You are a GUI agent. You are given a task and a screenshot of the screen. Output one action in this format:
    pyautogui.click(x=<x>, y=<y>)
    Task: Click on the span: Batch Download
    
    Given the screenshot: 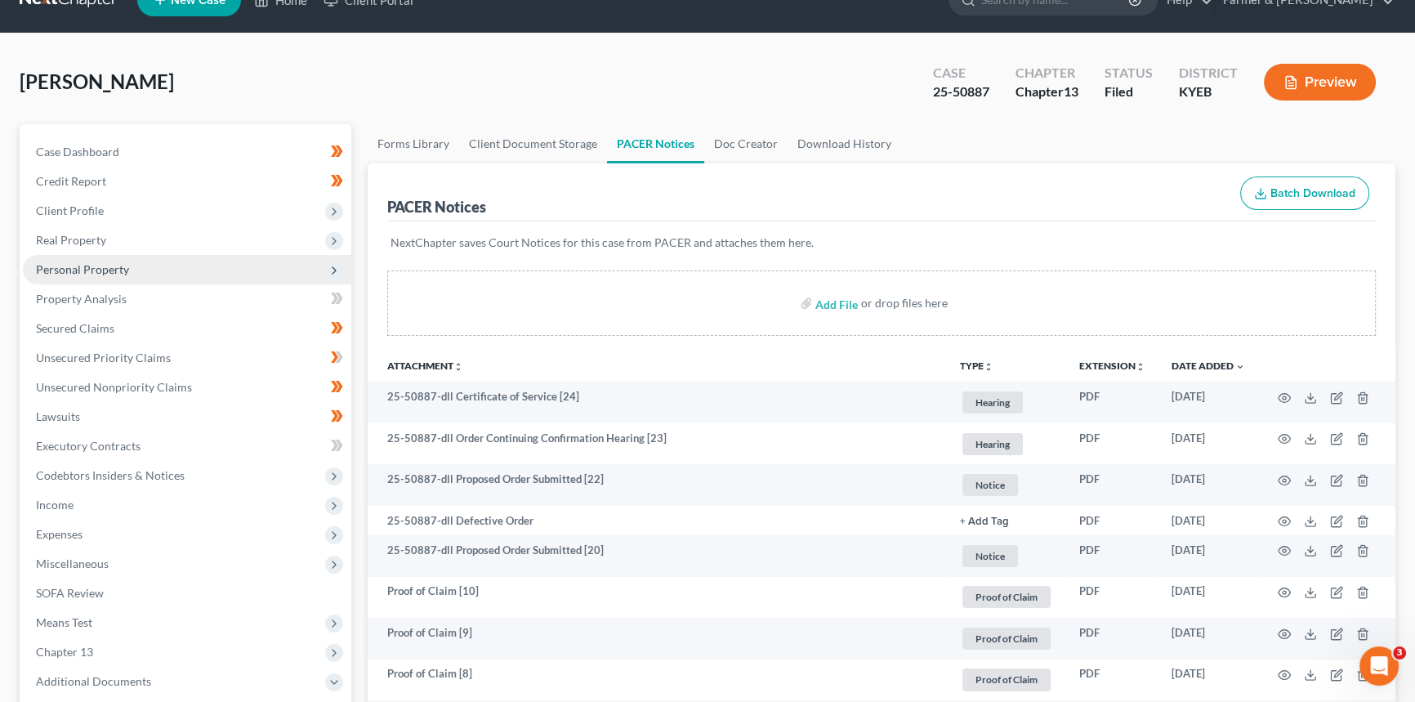 What is the action you would take?
    pyautogui.click(x=1313, y=193)
    